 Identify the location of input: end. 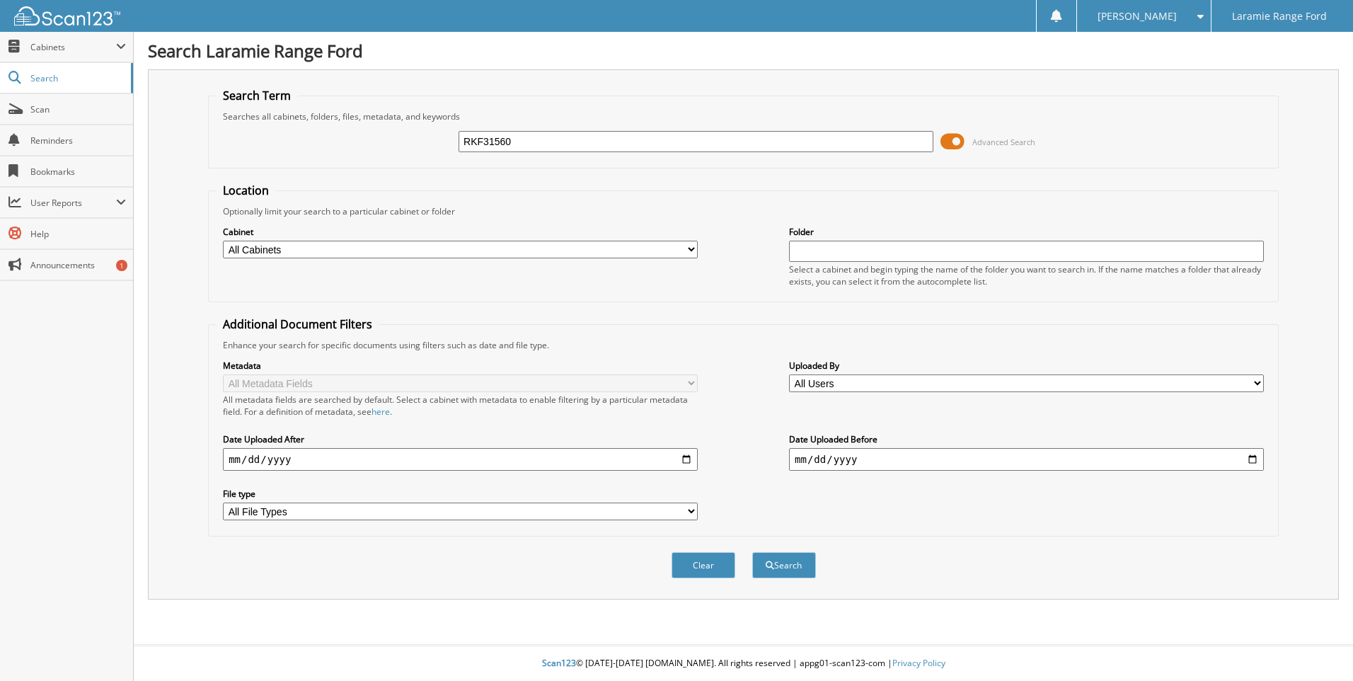
(1026, 459).